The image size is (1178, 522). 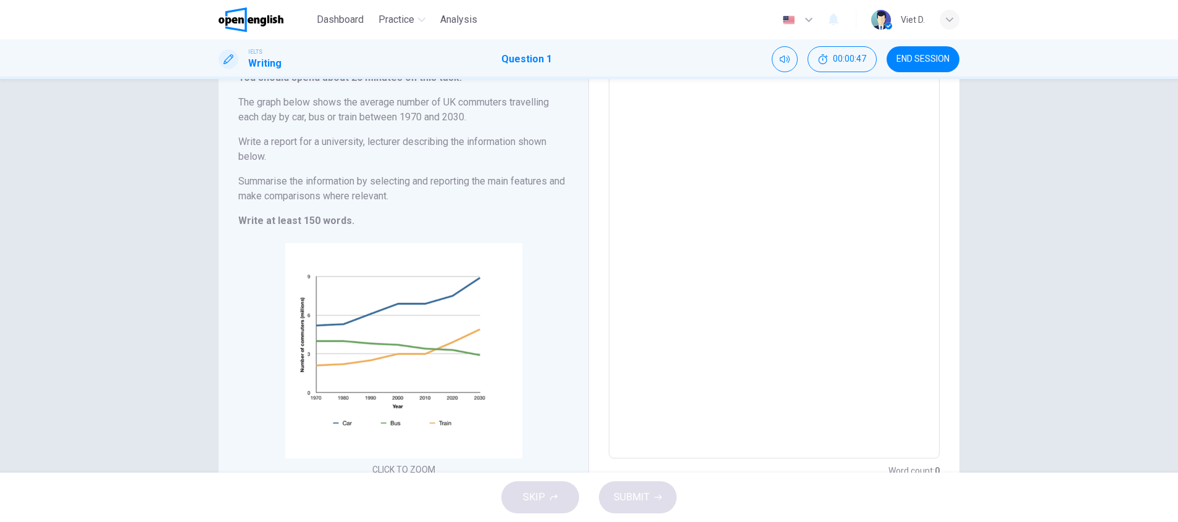 I want to click on button: Analysis, so click(x=459, y=20).